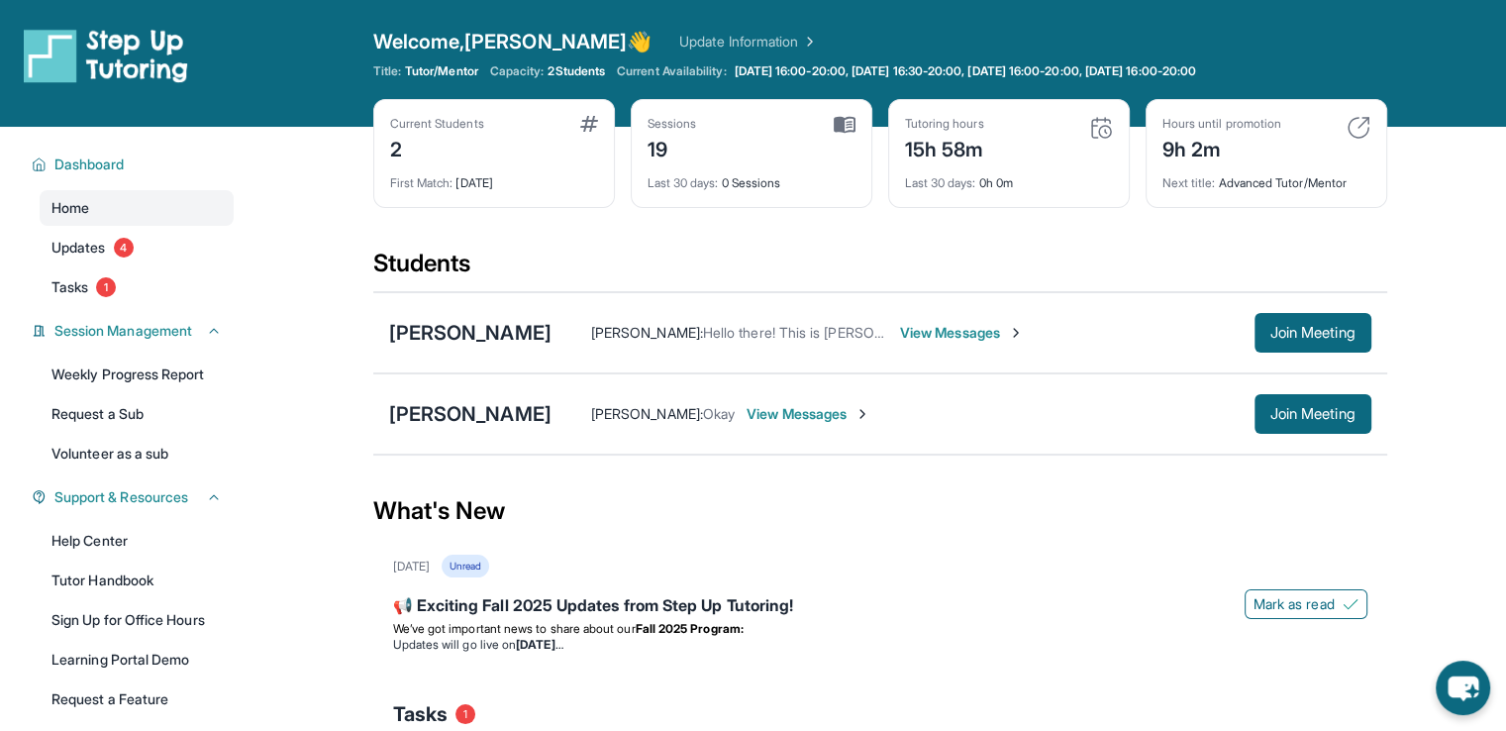  What do you see at coordinates (137, 453) in the screenshot?
I see `a: Volunteer as a sub` at bounding box center [137, 453].